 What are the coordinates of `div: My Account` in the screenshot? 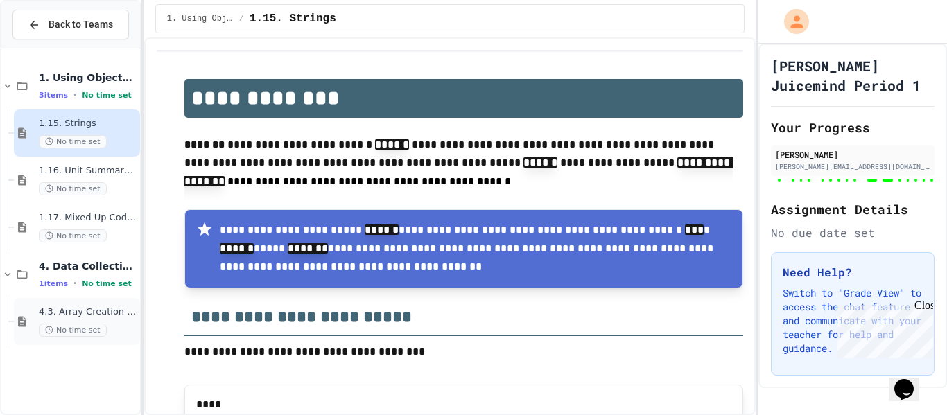 It's located at (791, 21).